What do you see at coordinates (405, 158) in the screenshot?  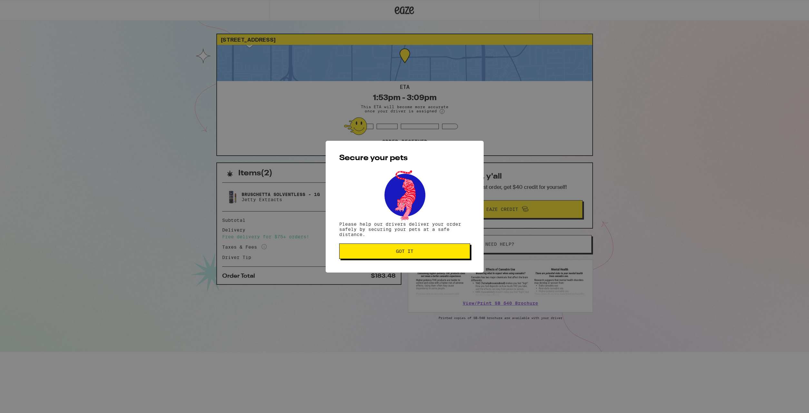 I see `h2: Secure your pets` at bounding box center [405, 158].